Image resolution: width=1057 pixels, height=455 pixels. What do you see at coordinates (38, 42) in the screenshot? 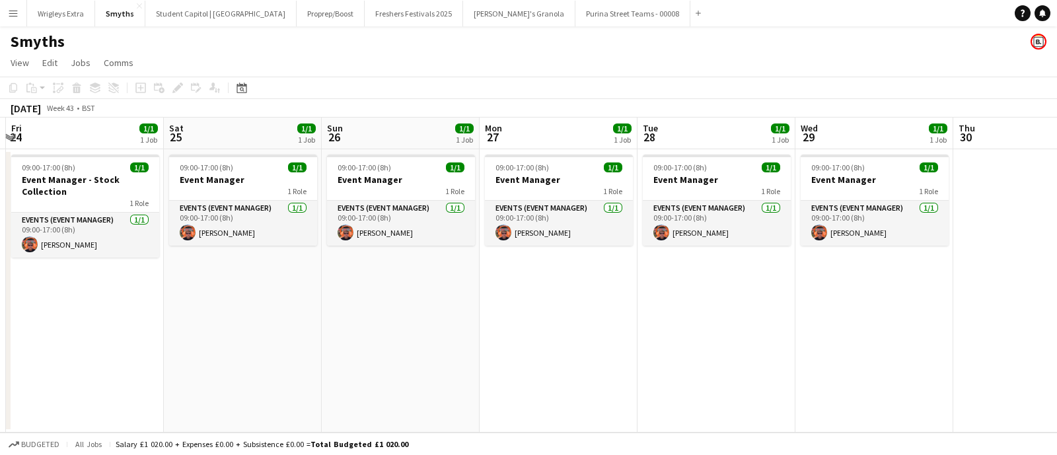
I see `h1: Smyths` at bounding box center [38, 42].